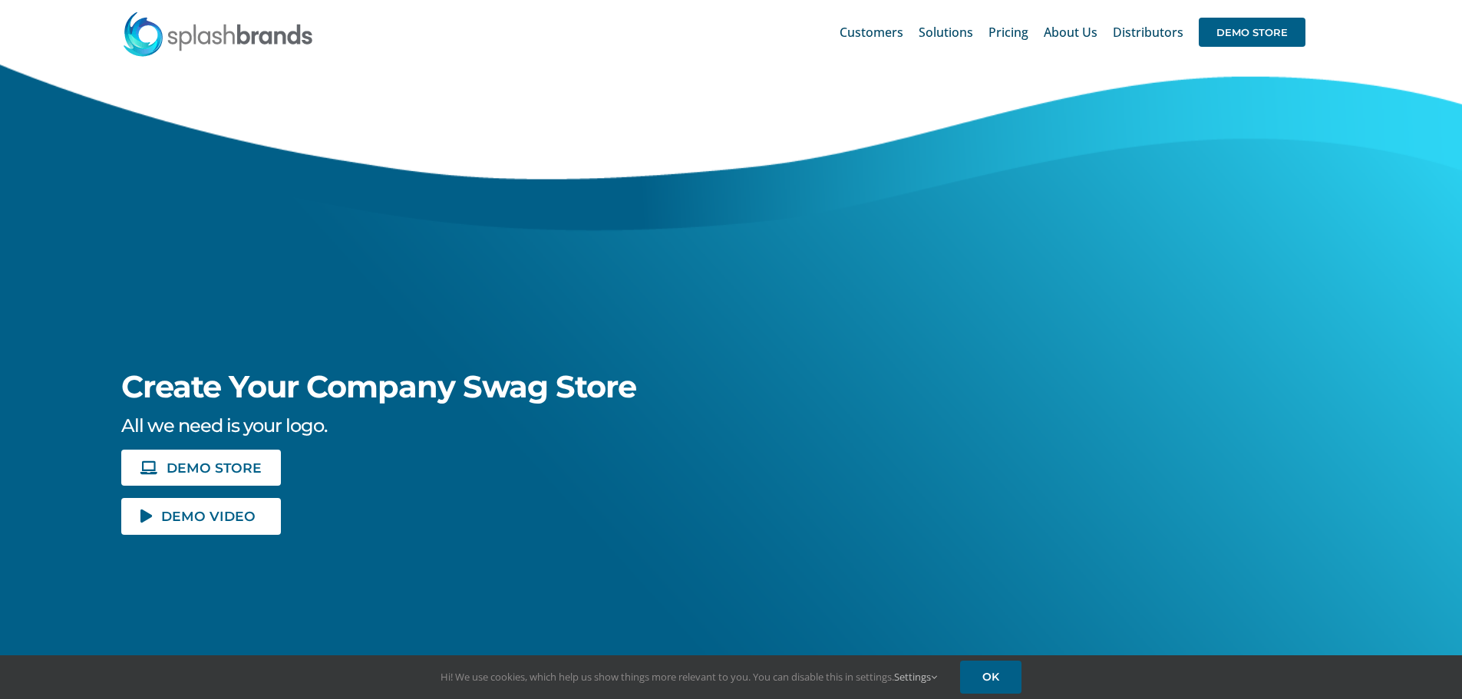  I want to click on span: Hi! We use cookies, which help us show things more relevant to you. You can disable this in setti..., so click(688, 677).